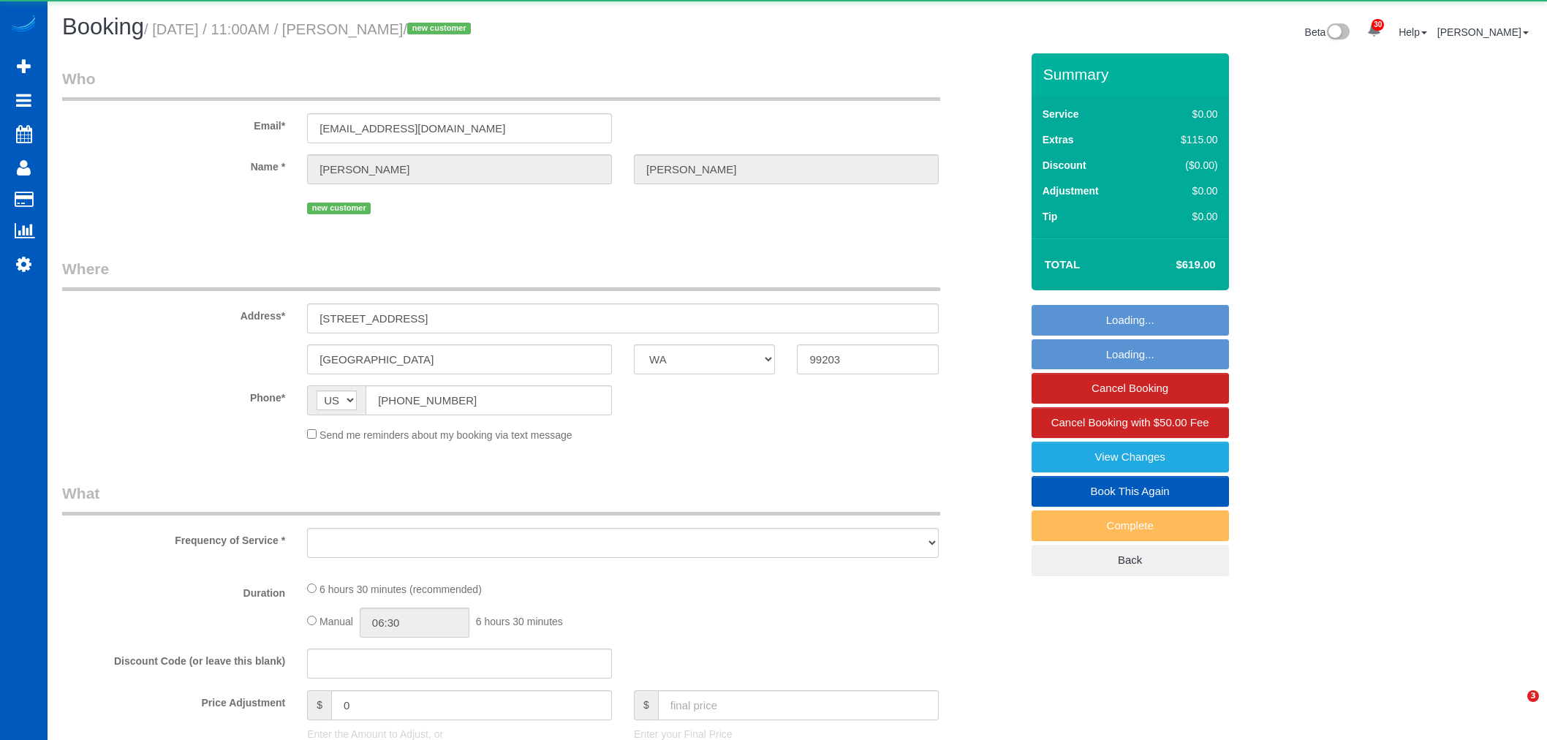 The image size is (1547, 740). Describe the element at coordinates (173, 658) in the screenshot. I see `label: Discount Code (or leave this blank)` at that location.